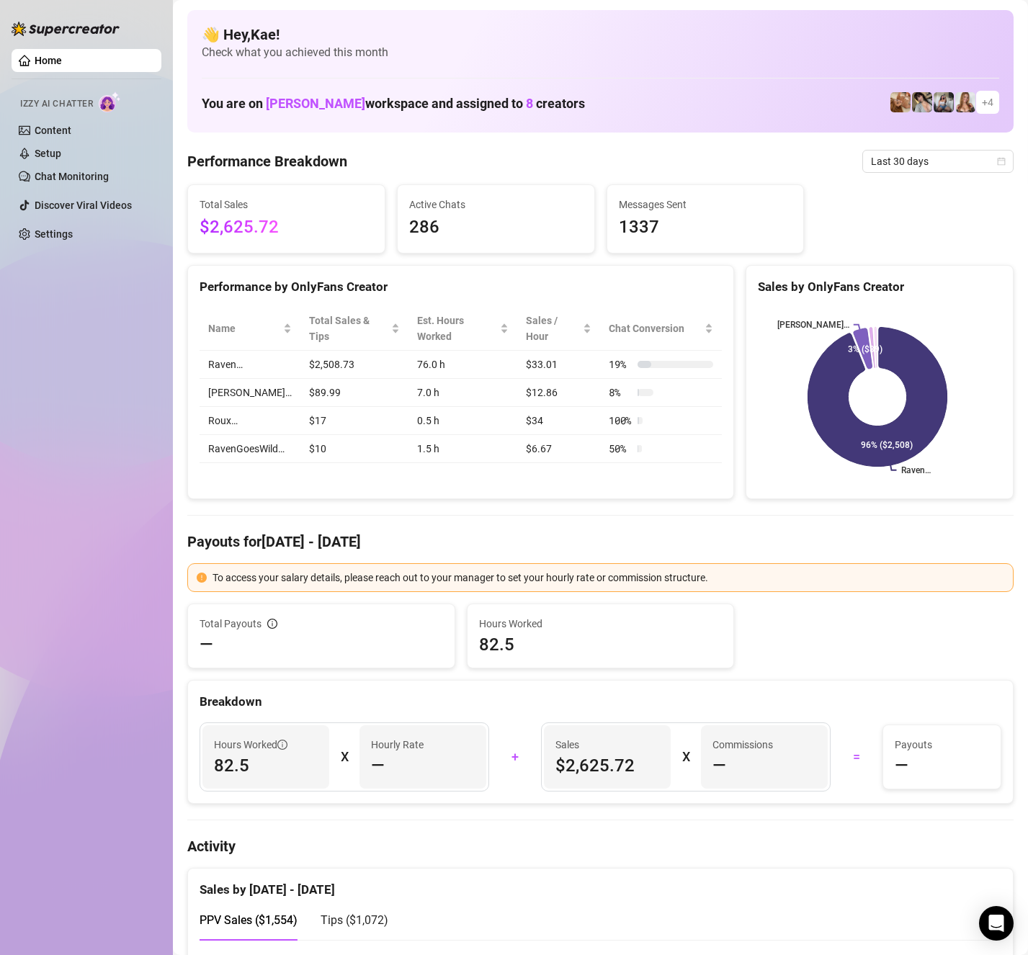  Describe the element at coordinates (620, 364) in the screenshot. I see `span: 19 %` at that location.